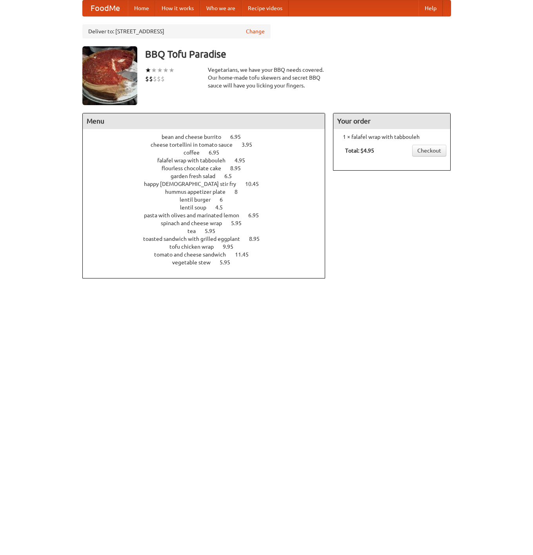 The width and height of the screenshot is (533, 555). I want to click on span: lentil soup, so click(197, 208).